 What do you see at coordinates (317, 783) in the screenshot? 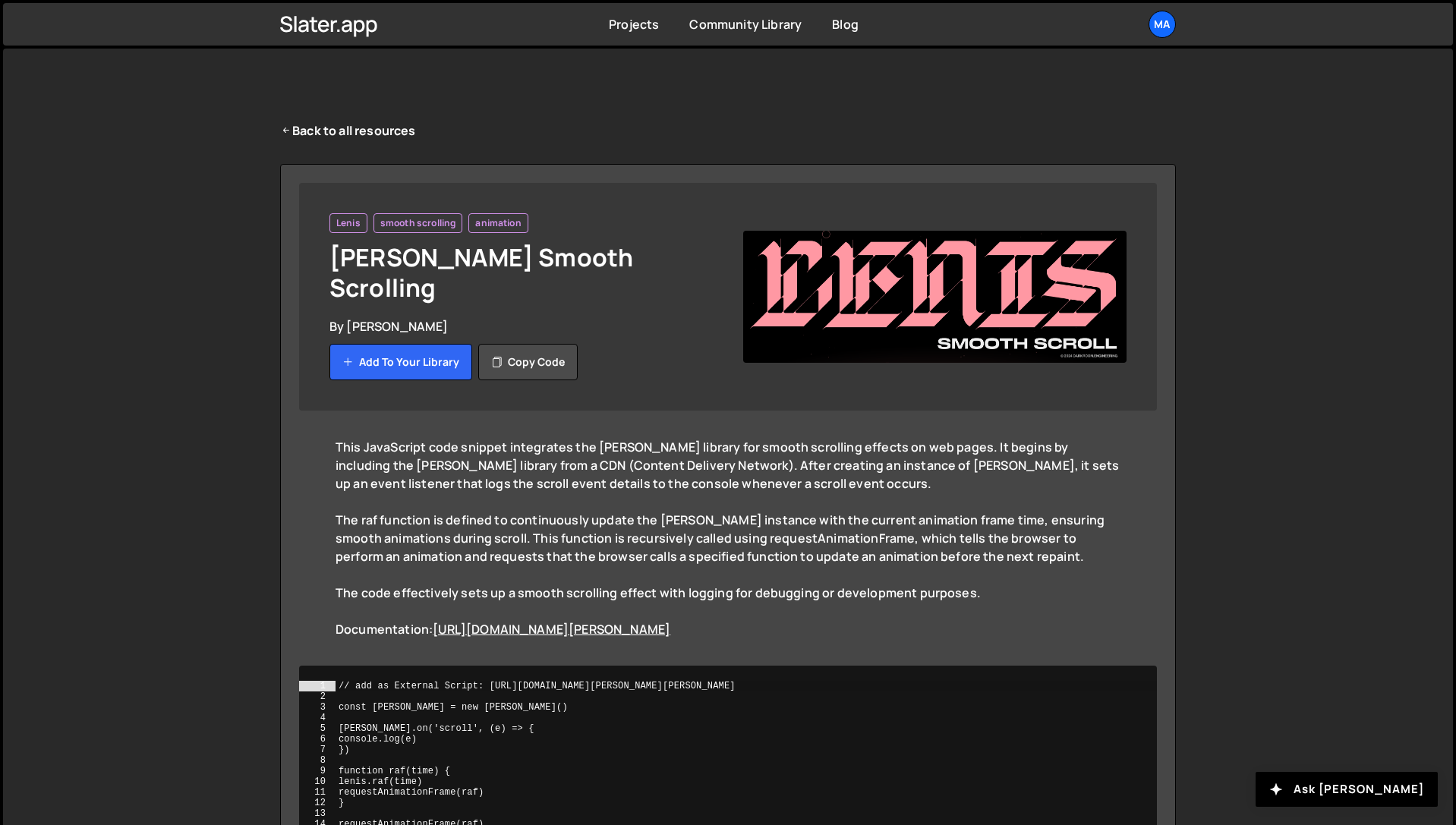
I see `div: 10` at bounding box center [317, 783].